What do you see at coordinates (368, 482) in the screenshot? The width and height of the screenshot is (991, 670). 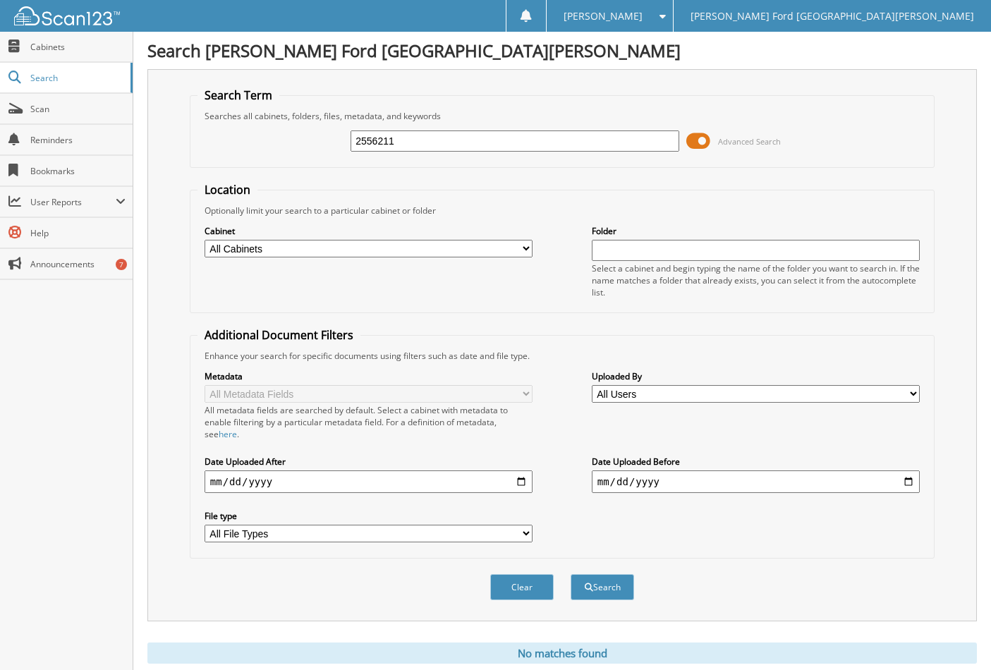 I see `input: start` at bounding box center [368, 482].